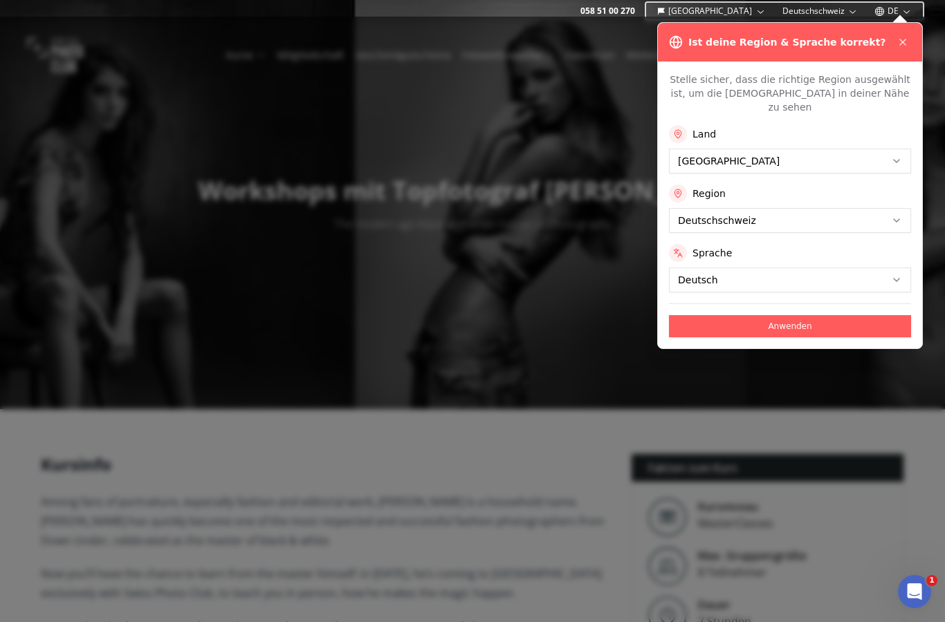 This screenshot has width=945, height=622. Describe the element at coordinates (893, 11) in the screenshot. I see `button: DE` at that location.